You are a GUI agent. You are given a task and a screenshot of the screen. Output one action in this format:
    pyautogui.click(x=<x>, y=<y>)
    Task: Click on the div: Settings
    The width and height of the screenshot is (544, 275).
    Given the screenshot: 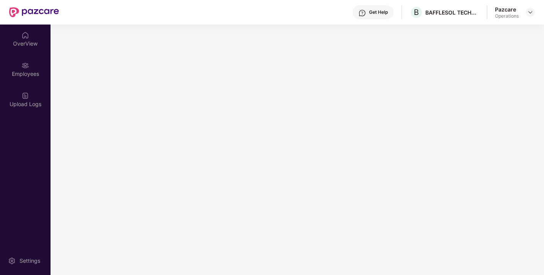 What is the action you would take?
    pyautogui.click(x=30, y=261)
    